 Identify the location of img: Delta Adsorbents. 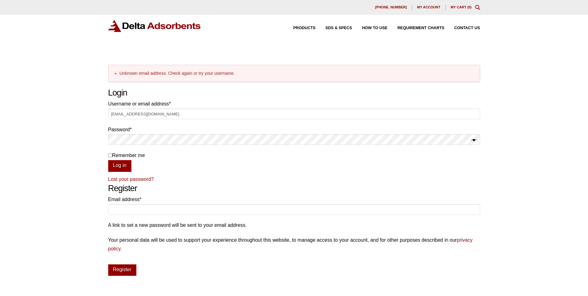
(155, 26).